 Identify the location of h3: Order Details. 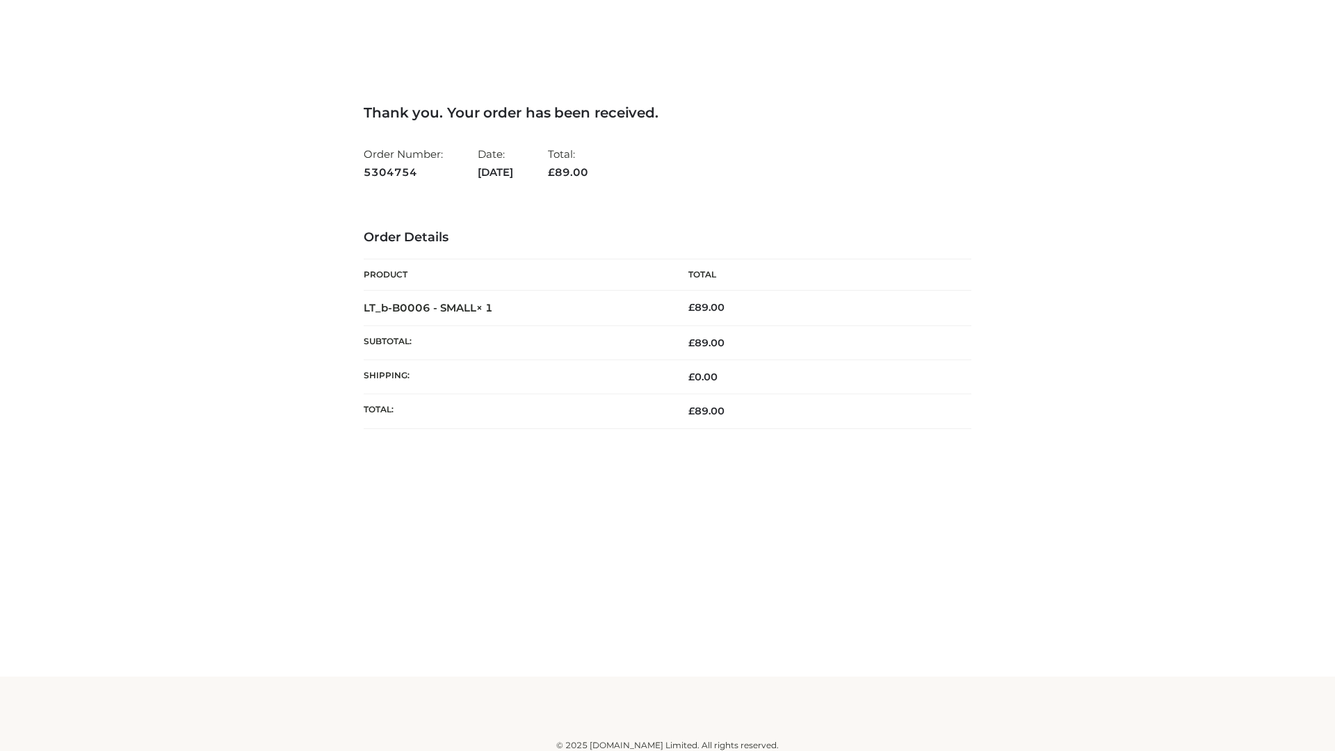
(668, 238).